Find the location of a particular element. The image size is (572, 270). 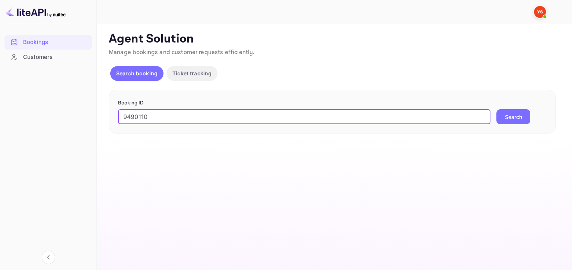

a: Customers is located at coordinates (48, 57).